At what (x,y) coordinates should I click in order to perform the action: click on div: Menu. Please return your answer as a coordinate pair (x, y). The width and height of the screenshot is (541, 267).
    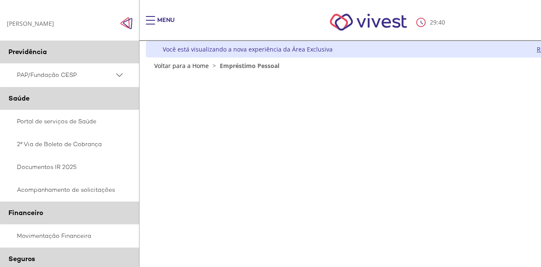
    Looking at the image, I should click on (166, 25).